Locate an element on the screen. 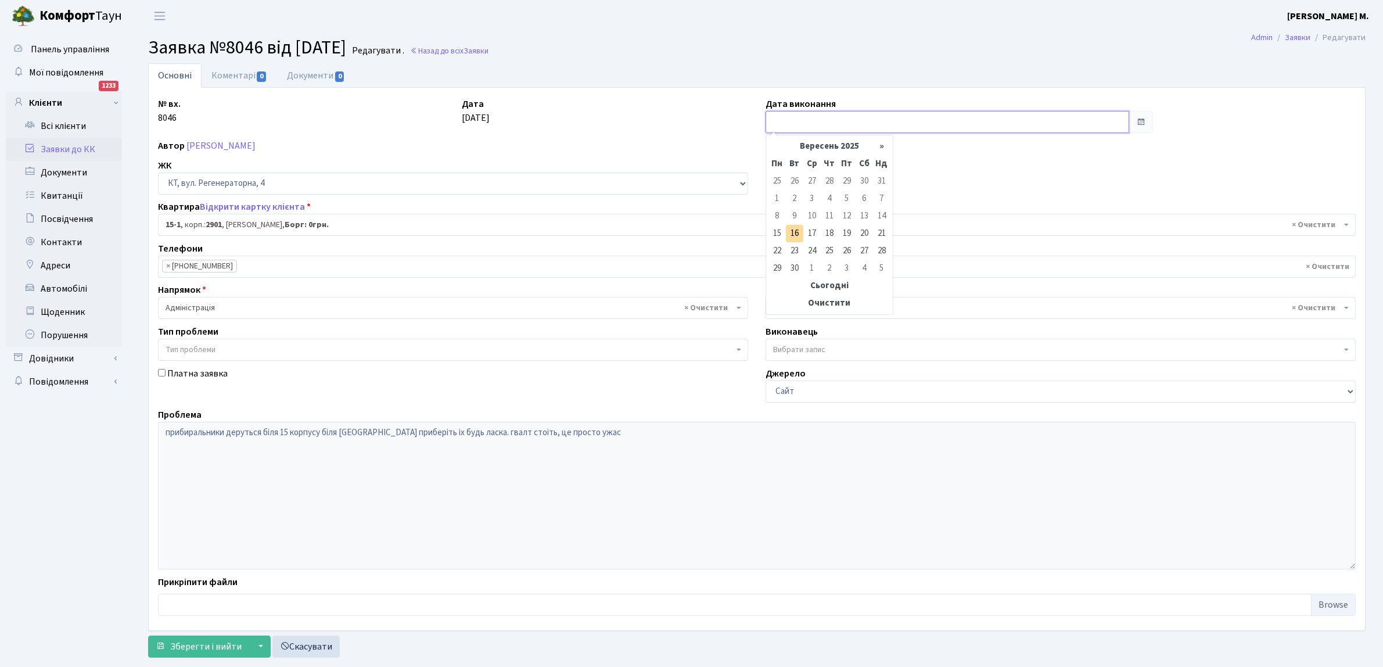 The width and height of the screenshot is (1383, 667). label: Телефони is located at coordinates (180, 249).